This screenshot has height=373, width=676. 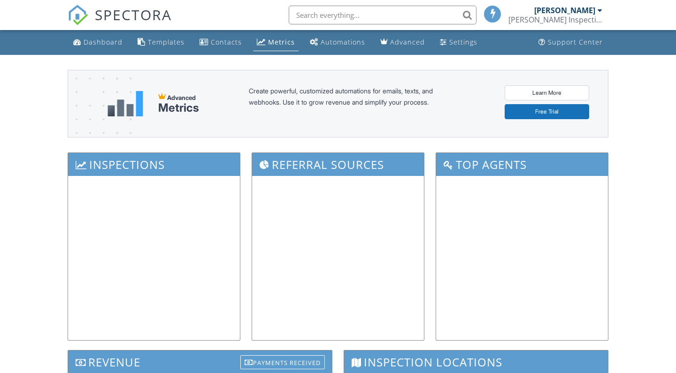 What do you see at coordinates (338, 164) in the screenshot?
I see `h3: Referral Sources` at bounding box center [338, 164].